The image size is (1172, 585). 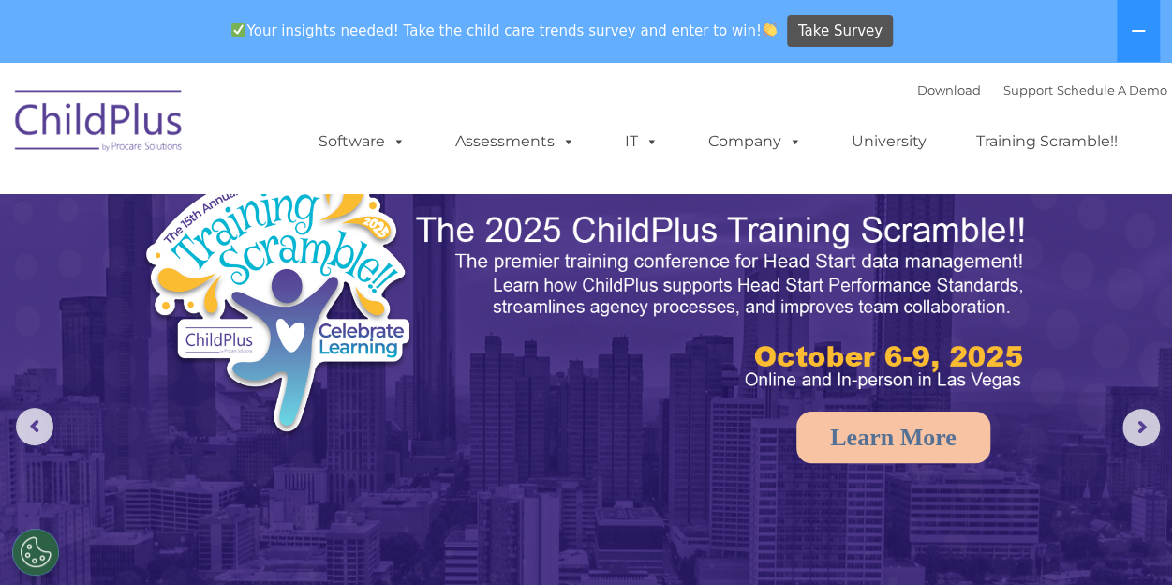 What do you see at coordinates (949, 90) in the screenshot?
I see `a: Download` at bounding box center [949, 90].